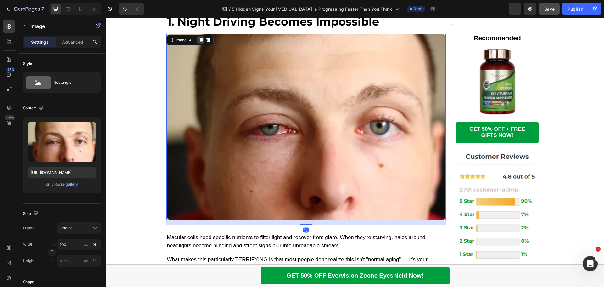 The height and width of the screenshot is (287, 604). What do you see at coordinates (200, 109) in the screenshot?
I see `img: gempages_559101826016740245-0f45586f-9579-4bb4-9a4b-50ebff5e9121.webp` at bounding box center [200, 109].